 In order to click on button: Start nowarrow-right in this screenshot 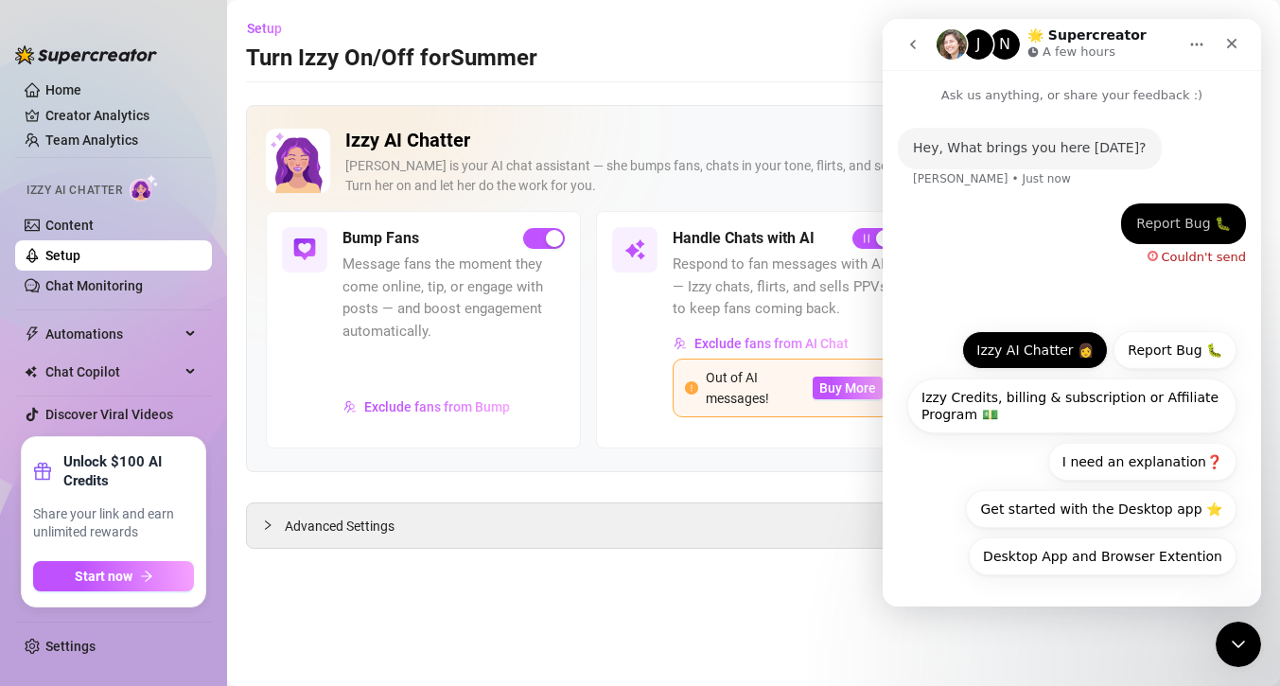, I will do `click(114, 576)`.